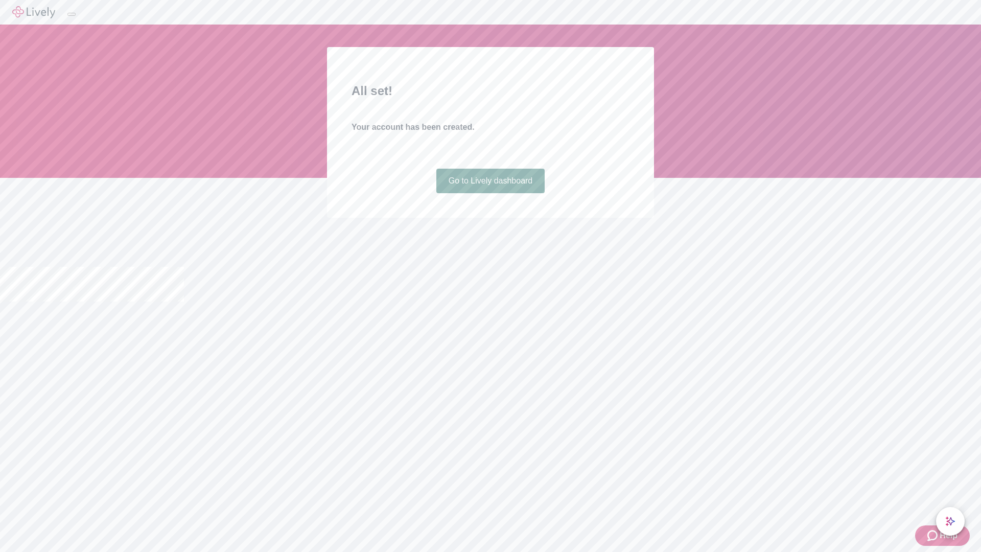  What do you see at coordinates (72, 14) in the screenshot?
I see `button: Log out` at bounding box center [72, 14].